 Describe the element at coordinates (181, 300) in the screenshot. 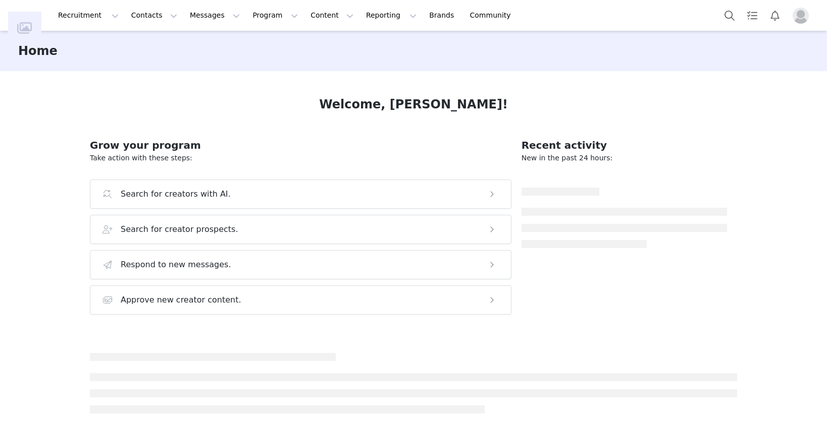

I see `h3: Approve new creator content.` at that location.